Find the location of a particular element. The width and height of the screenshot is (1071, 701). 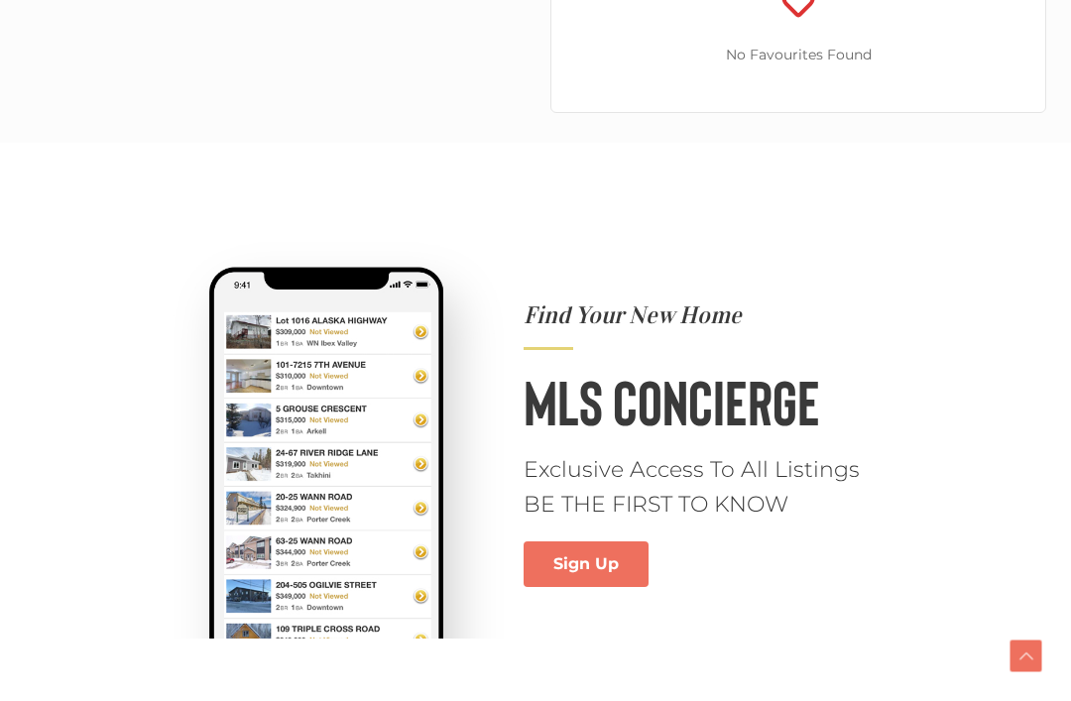

a: Sign Up is located at coordinates (586, 564).